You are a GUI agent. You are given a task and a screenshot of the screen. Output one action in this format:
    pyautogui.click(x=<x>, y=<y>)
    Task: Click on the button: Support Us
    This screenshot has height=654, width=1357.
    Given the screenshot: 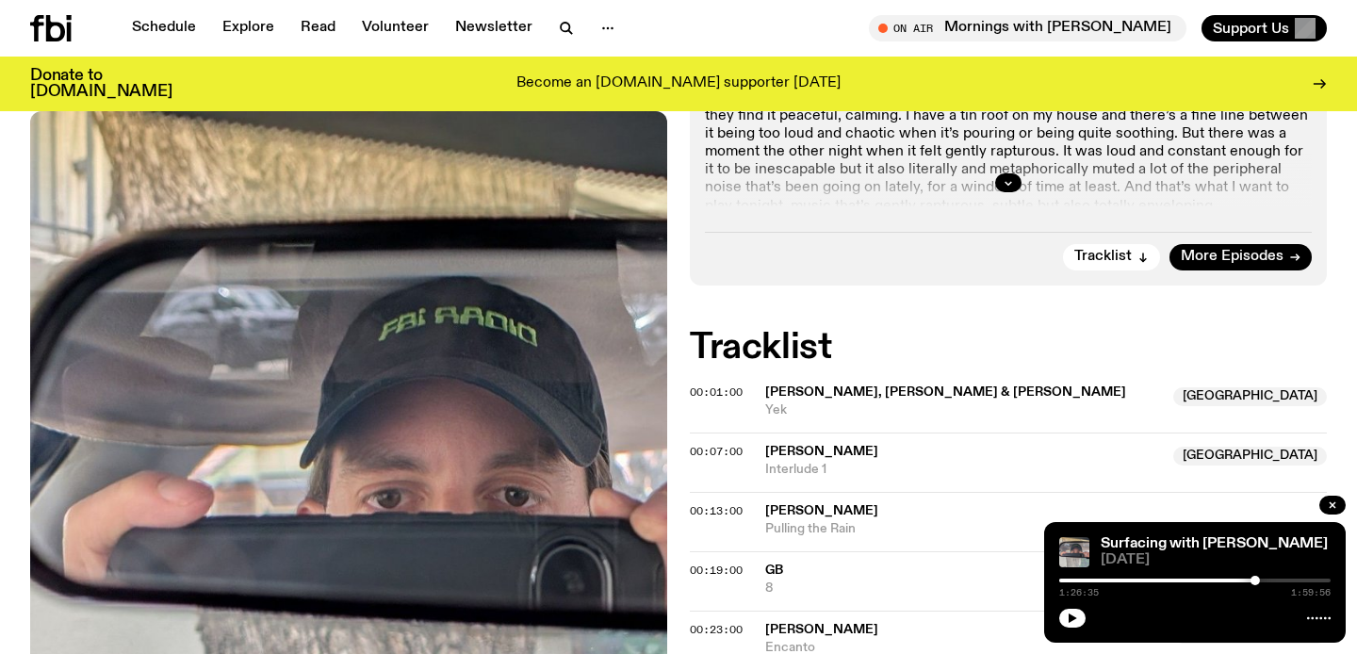 What is the action you would take?
    pyautogui.click(x=1264, y=28)
    